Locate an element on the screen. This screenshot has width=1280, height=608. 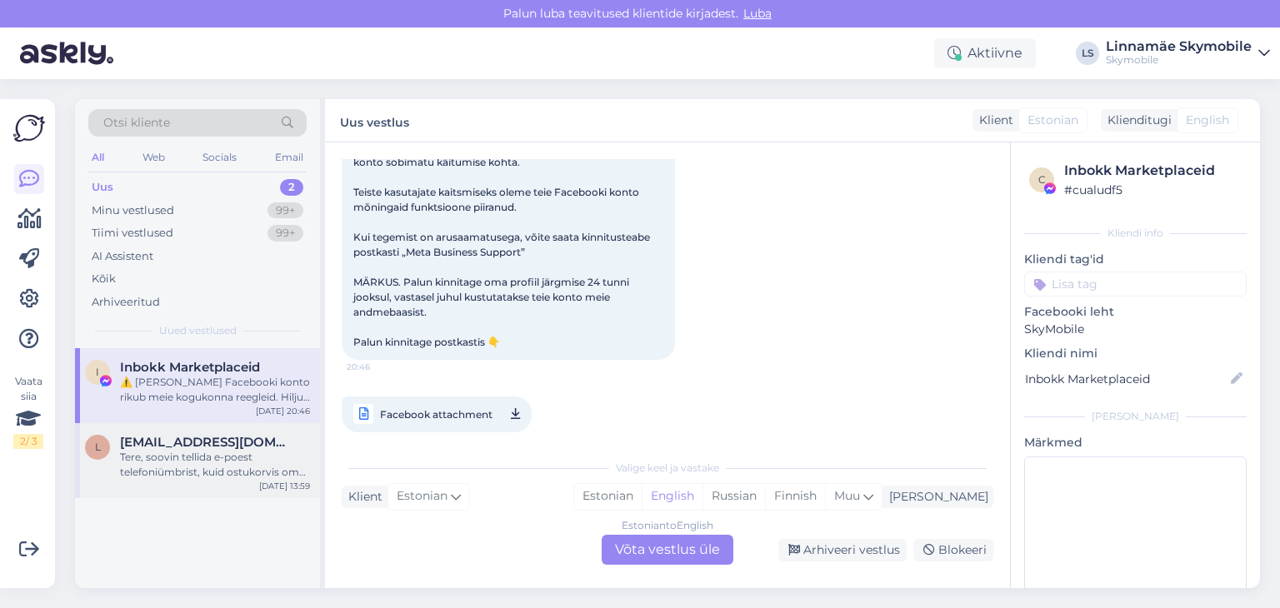
span: Luba is located at coordinates (758, 13).